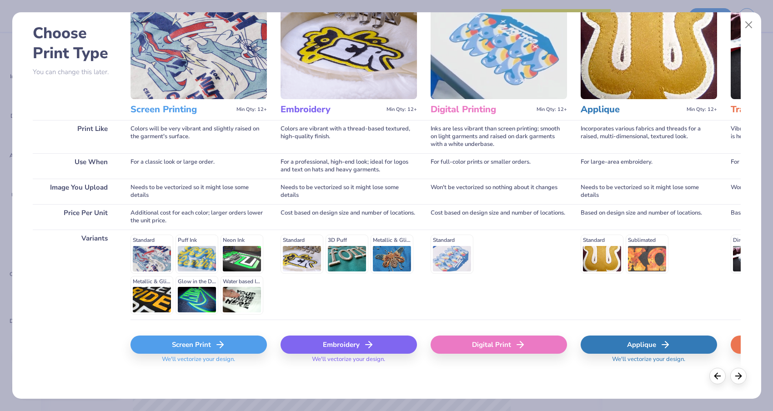 Image resolution: width=773 pixels, height=411 pixels. What do you see at coordinates (649, 166) in the screenshot?
I see `div: For large-area embroidery.` at bounding box center [649, 166].